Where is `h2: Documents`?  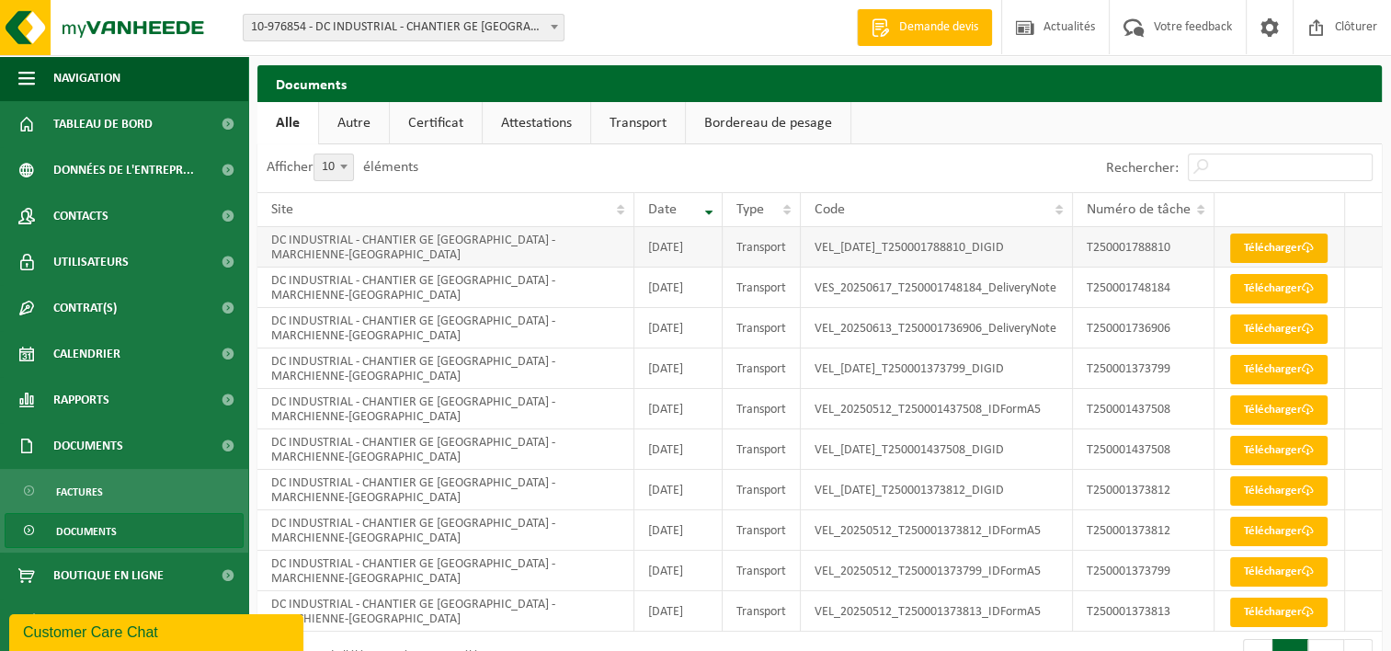 h2: Documents is located at coordinates (819, 83).